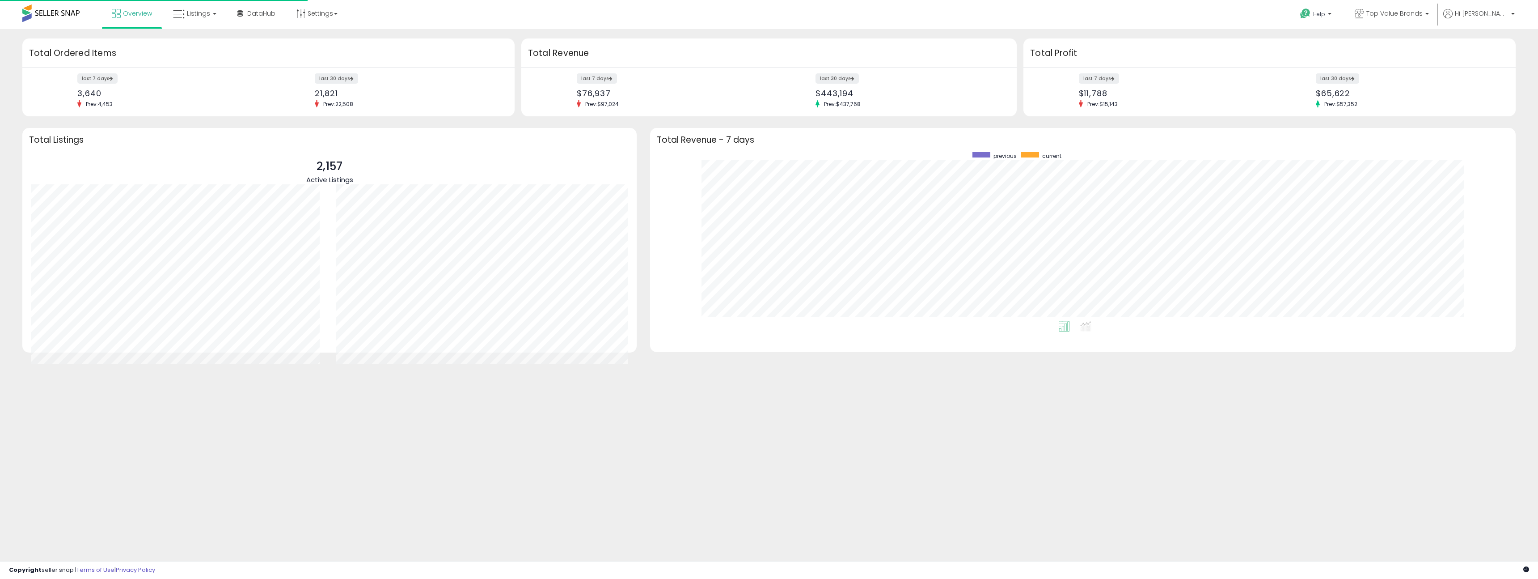  What do you see at coordinates (329, 179) in the screenshot?
I see `span: Active Listings` at bounding box center [329, 179].